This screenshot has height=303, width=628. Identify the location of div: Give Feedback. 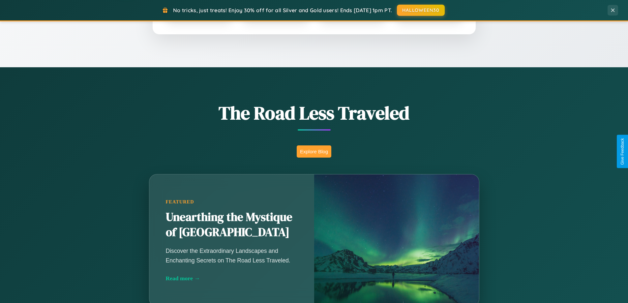
(623, 151).